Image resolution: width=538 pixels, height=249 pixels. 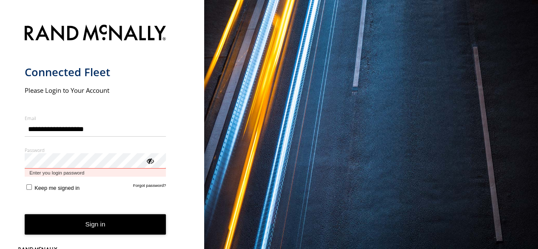 What do you see at coordinates (95, 118) in the screenshot?
I see `label: Email` at bounding box center [95, 118].